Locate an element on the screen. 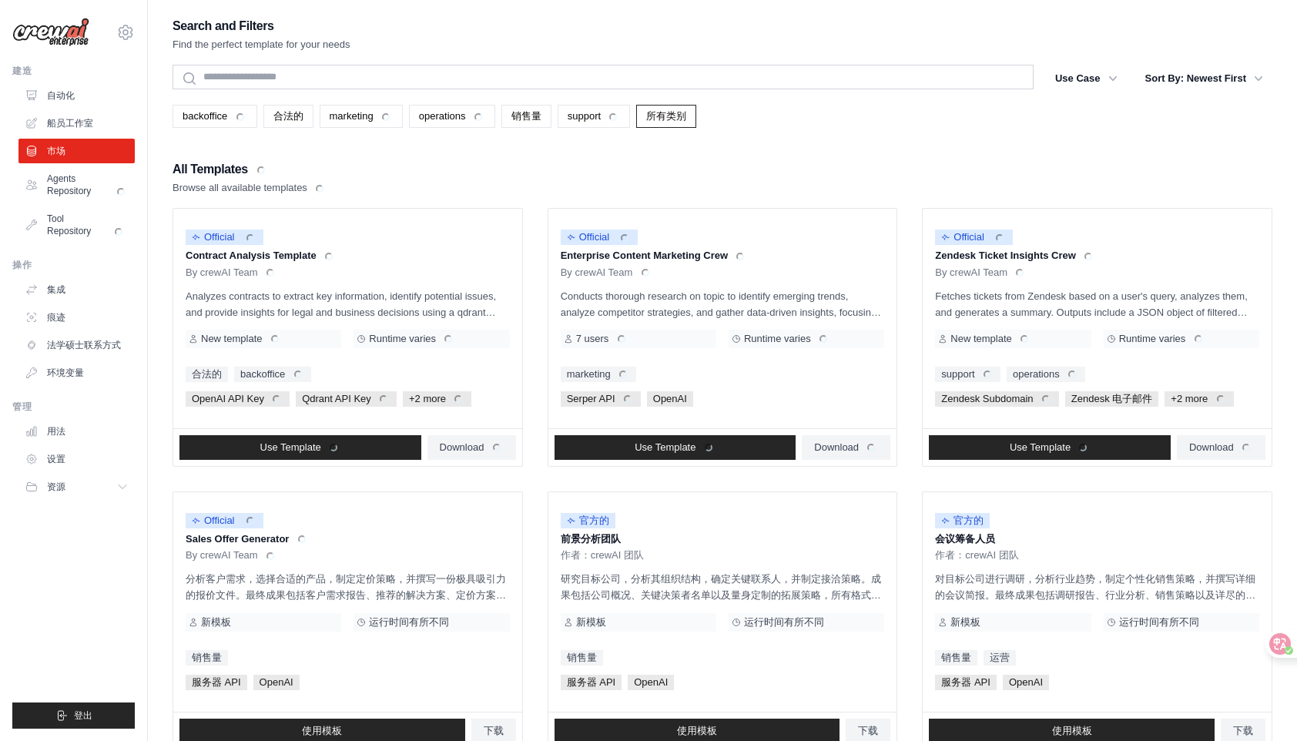 The height and width of the screenshot is (741, 1297). font: 集成 is located at coordinates (56, 290).